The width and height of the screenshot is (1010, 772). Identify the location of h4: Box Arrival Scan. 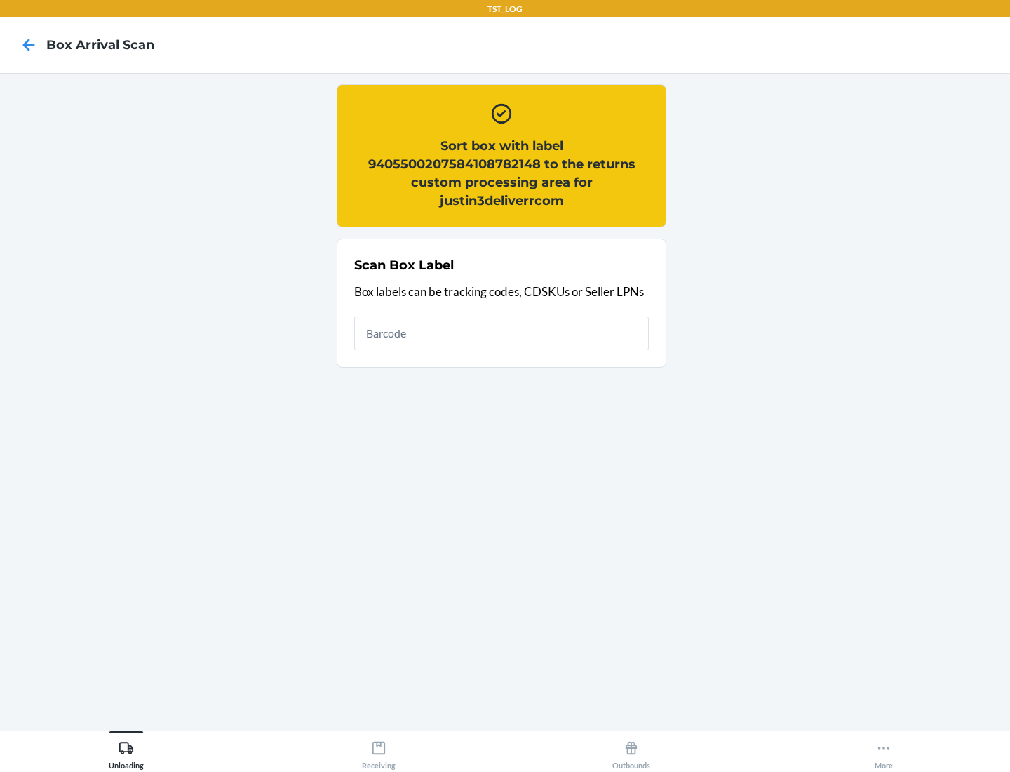
(100, 45).